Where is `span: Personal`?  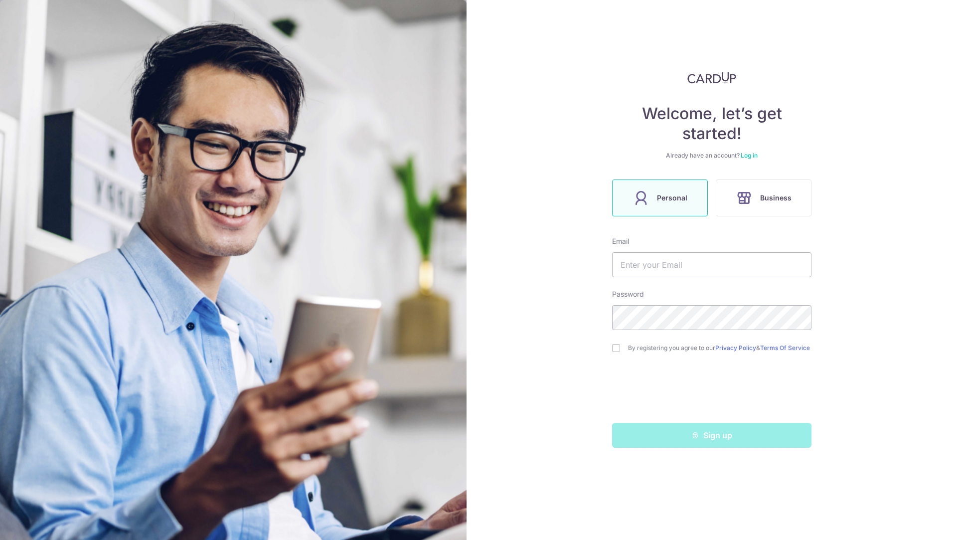
span: Personal is located at coordinates (672, 198).